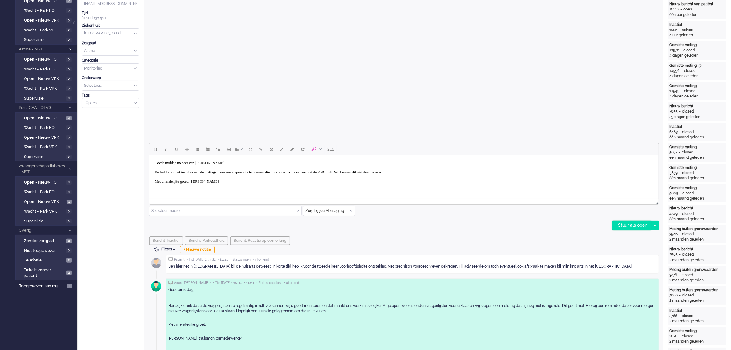 This screenshot has width=731, height=350. Describe the element at coordinates (69, 118) in the screenshot. I see `span: 4` at that location.